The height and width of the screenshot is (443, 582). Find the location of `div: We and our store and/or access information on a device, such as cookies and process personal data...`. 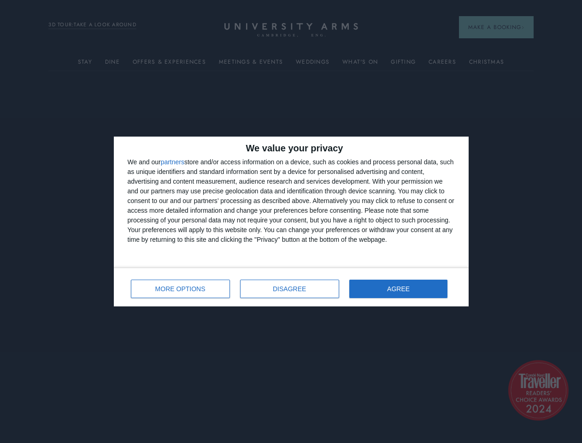

div: We and our store and/or access information on a device, such as cookies and process personal data... is located at coordinates (291, 201).